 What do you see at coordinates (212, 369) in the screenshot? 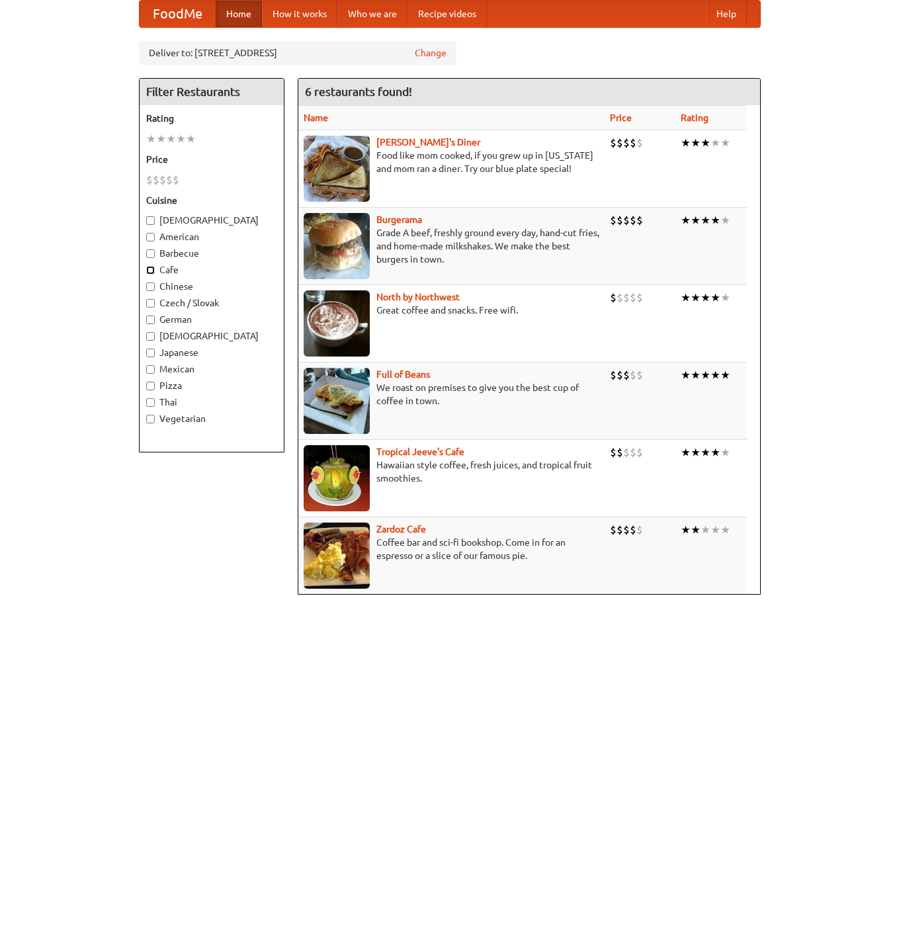
I see `label: Mexican` at bounding box center [212, 369].